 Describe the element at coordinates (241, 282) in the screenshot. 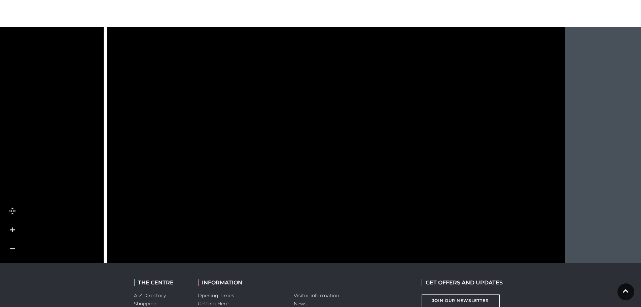

I see `h2: INFORMATION` at that location.